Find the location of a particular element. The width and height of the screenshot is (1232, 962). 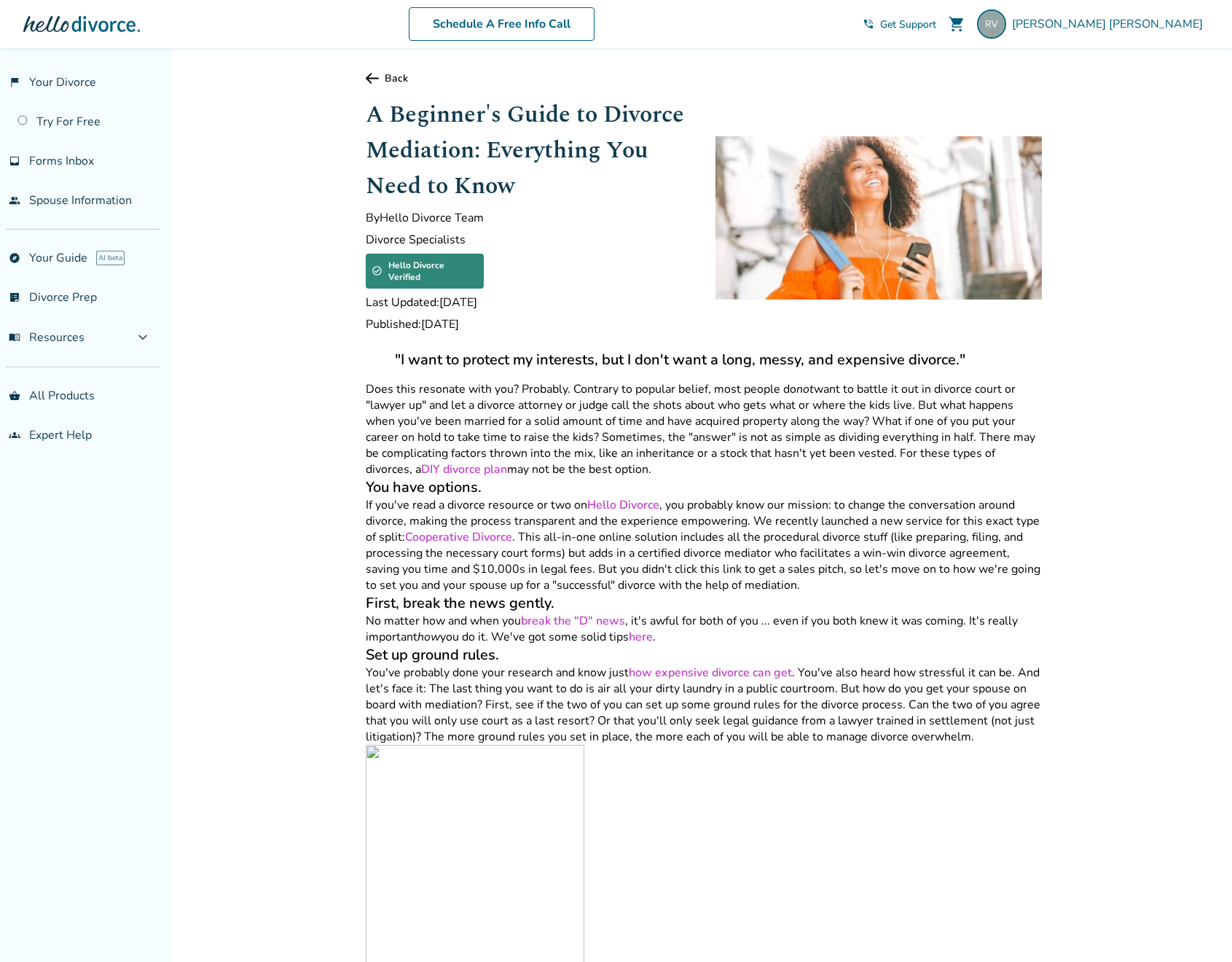

img: rich.vincelette+divorce@gmail.com is located at coordinates (992, 24).